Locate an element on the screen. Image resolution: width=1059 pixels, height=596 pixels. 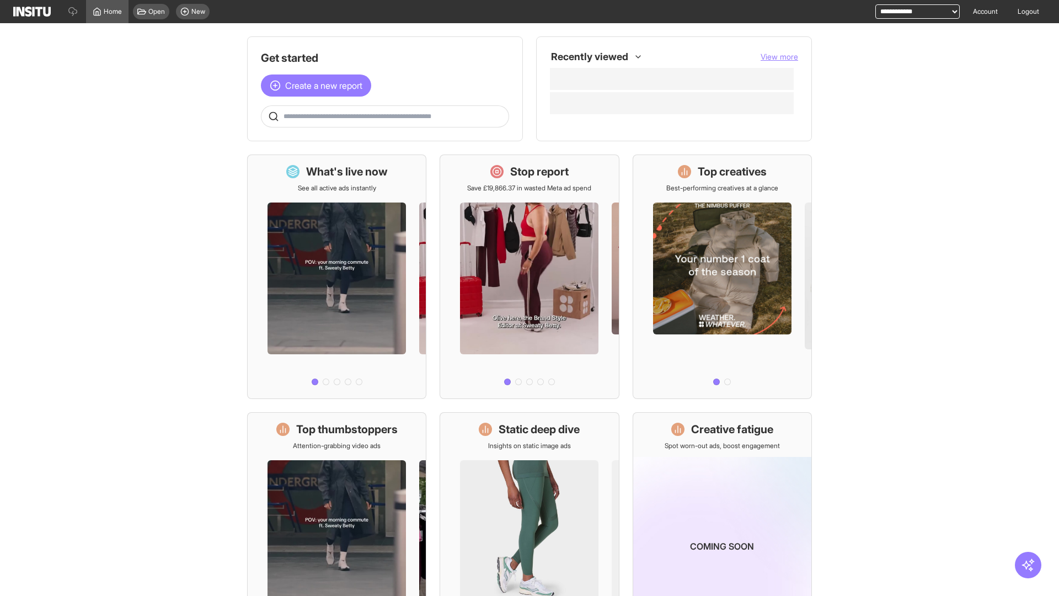
p: Attention-grabbing video ads is located at coordinates (337, 446).